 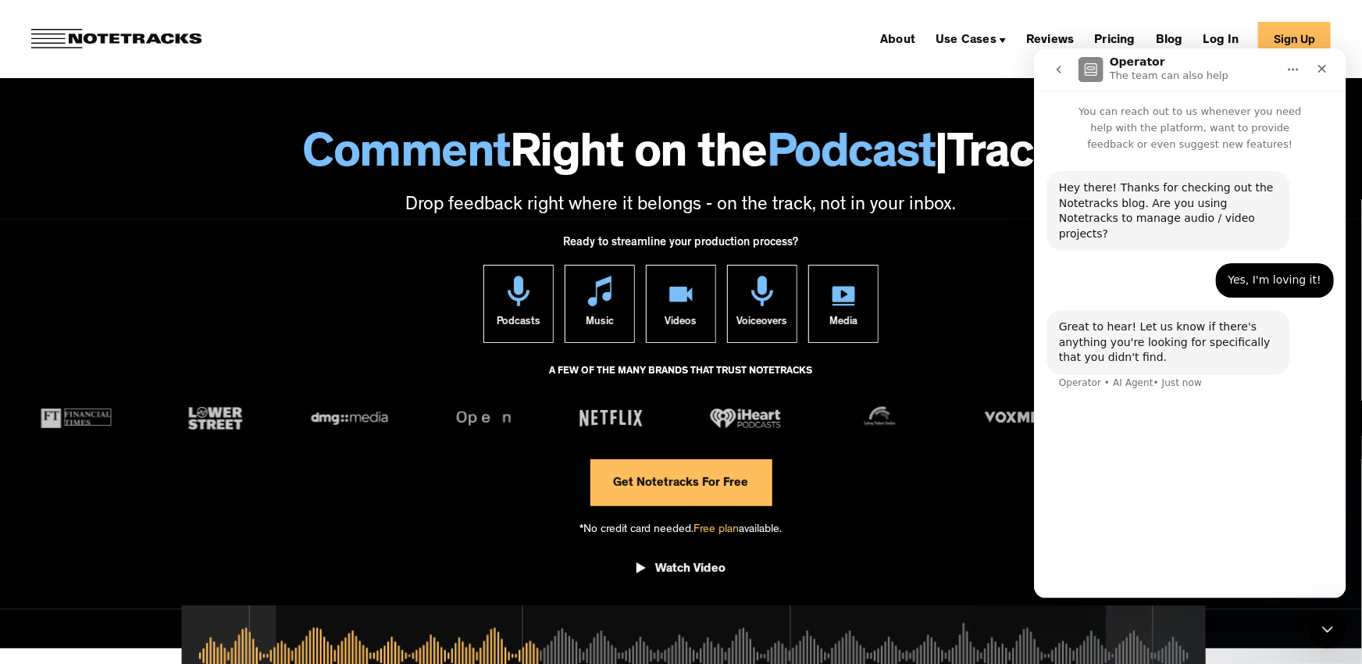 What do you see at coordinates (134, 162) in the screenshot?
I see `div: Hey there! Thanks for checking out the Notetracks blog. Are you using Notetracks to manage audio ...` at bounding box center [134, 162].